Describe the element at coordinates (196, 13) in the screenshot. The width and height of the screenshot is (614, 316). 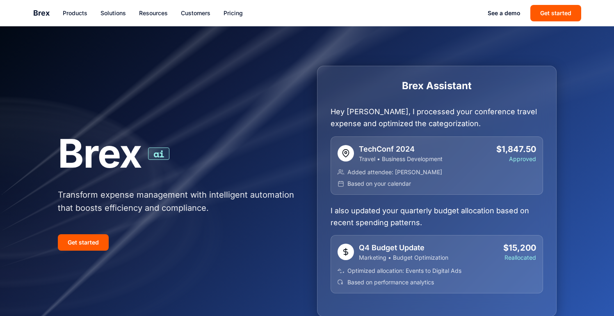
I see `a: Customers` at that location.